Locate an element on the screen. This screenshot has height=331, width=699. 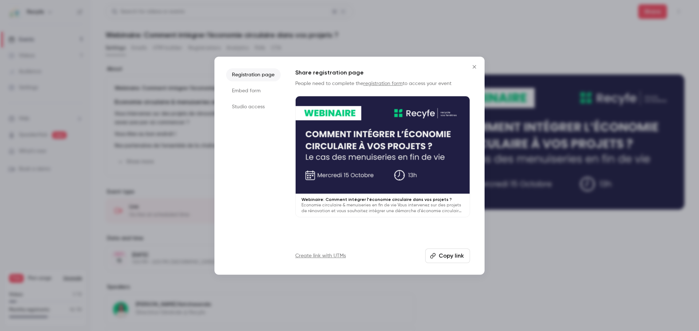
p: Economie circulaire & menuiseries en fin de vie Vous intervenez sur des projets de rénovation et ... is located at coordinates (382, 208).